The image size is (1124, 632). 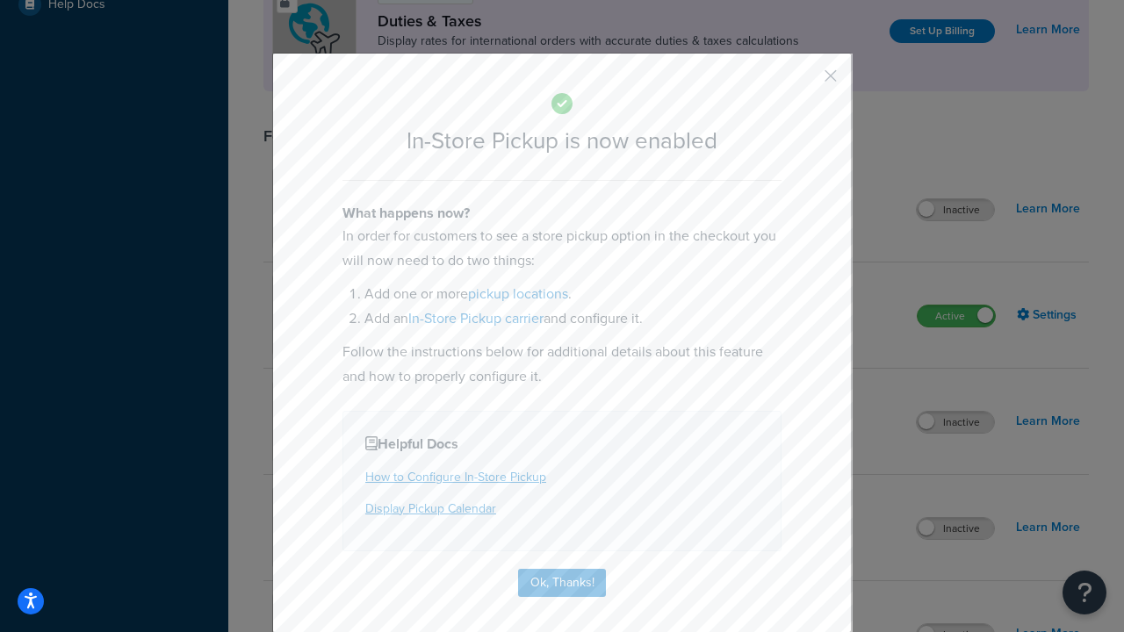 What do you see at coordinates (476, 318) in the screenshot?
I see `a: In-Store Pickup carrier` at bounding box center [476, 318].